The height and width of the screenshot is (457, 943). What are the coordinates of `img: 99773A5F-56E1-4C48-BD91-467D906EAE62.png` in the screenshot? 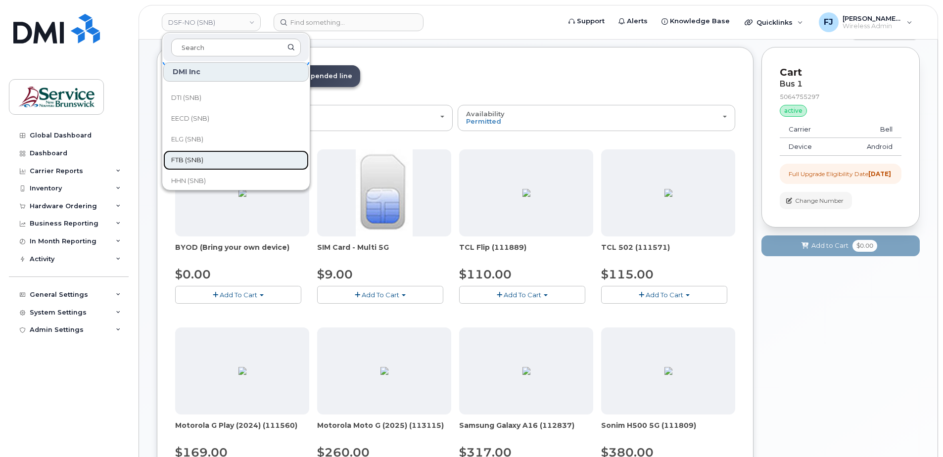 It's located at (242, 371).